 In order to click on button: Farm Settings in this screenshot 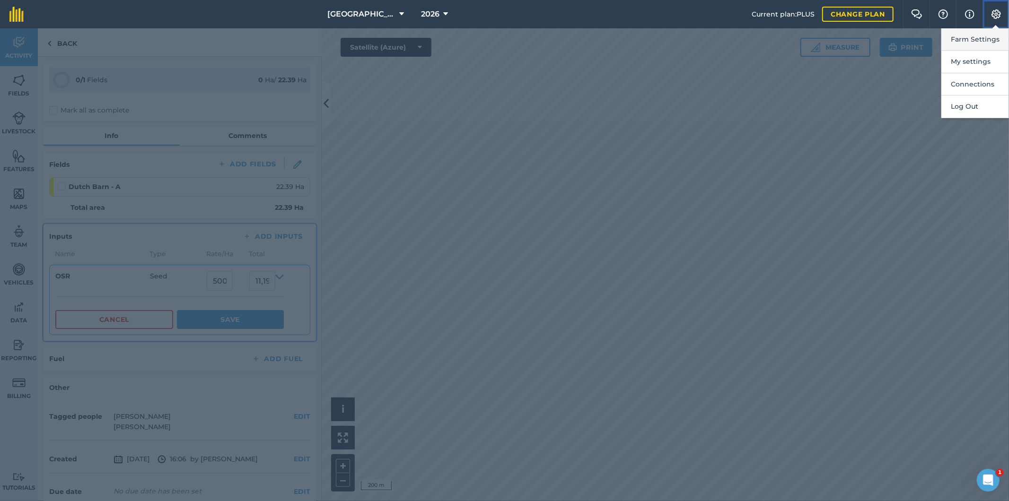, I will do `click(975, 39)`.